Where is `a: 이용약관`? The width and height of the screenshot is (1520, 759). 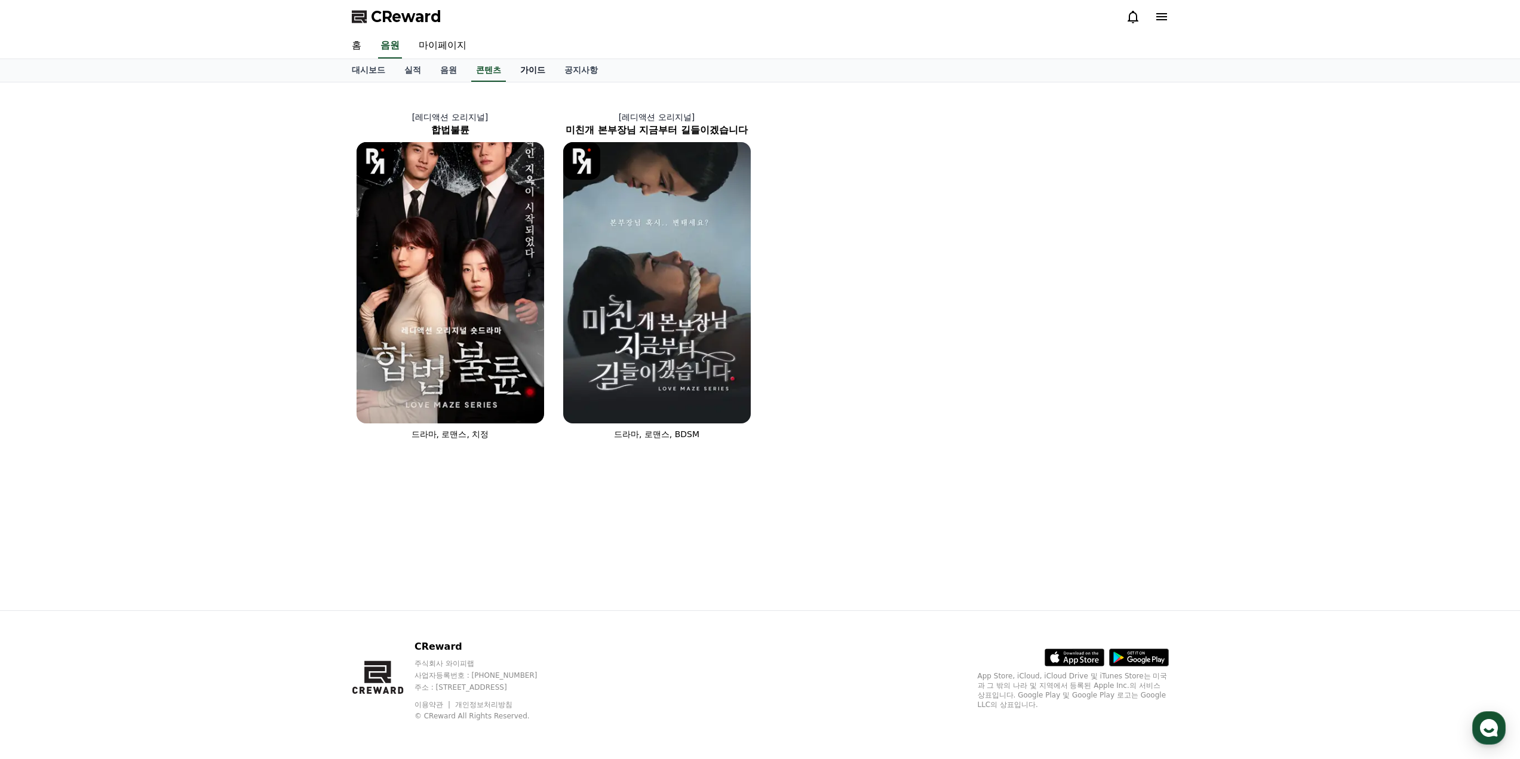
a: 이용약관 is located at coordinates (433, 705).